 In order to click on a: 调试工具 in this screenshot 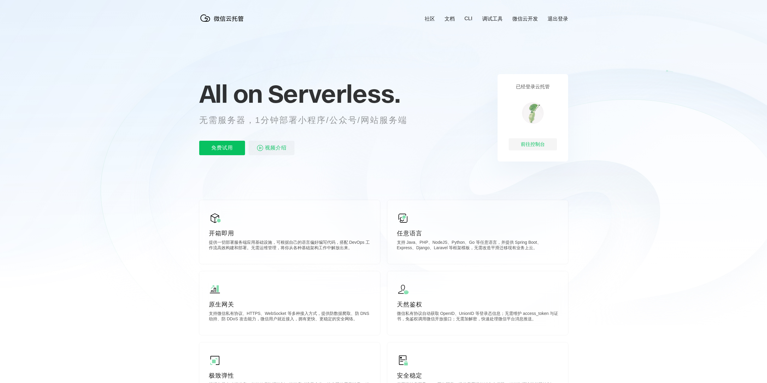, I will do `click(492, 19)`.